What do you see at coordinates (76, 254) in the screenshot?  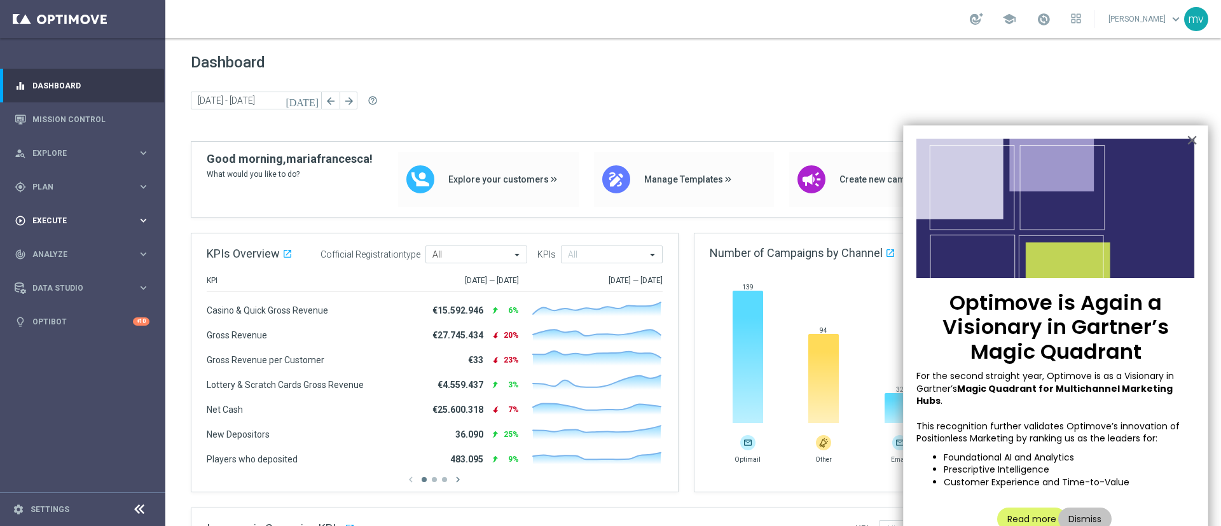 I see `div: Analyze` at bounding box center [76, 254].